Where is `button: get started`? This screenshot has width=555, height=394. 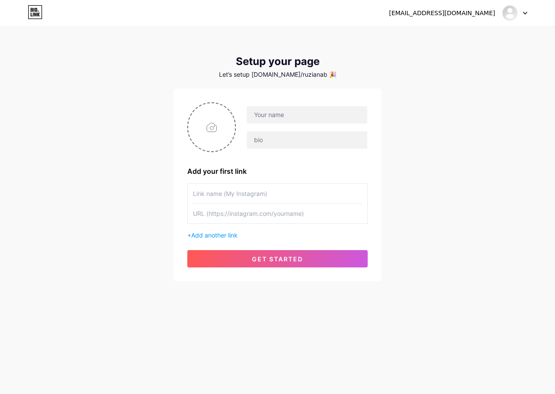 button: get started is located at coordinates (277, 259).